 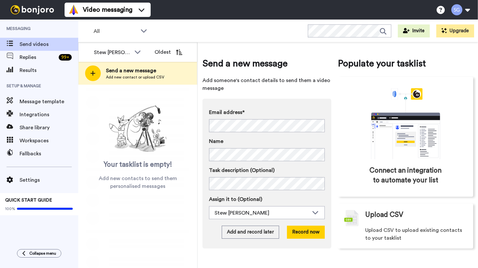 What do you see at coordinates (216, 141) in the screenshot?
I see `span: Name` at bounding box center [216, 141].